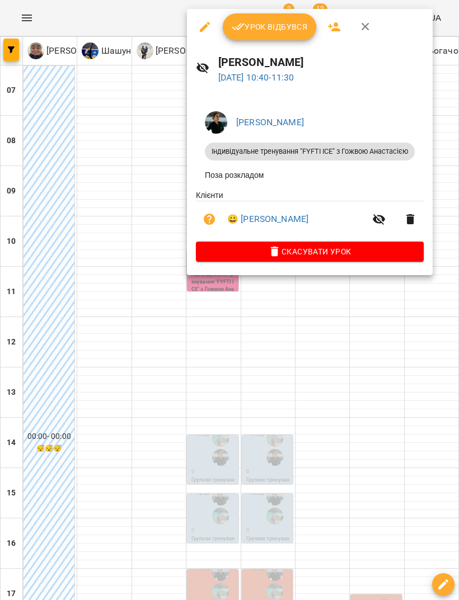 The image size is (459, 600). Describe the element at coordinates (309, 152) in the screenshot. I see `span: Індивідуальне тренування "FYFTI ICE" з Гожвою Анастасією` at that location.